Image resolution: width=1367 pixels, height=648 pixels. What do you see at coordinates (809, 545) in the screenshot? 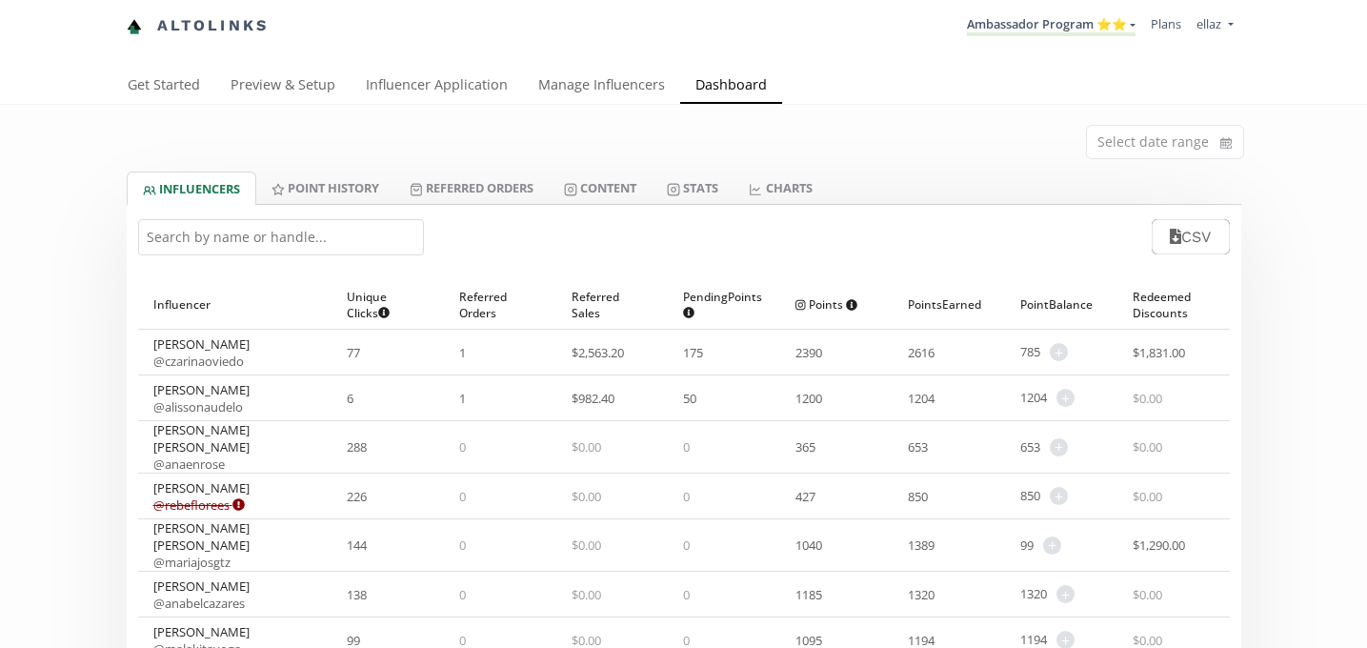
I see `span: 1040` at bounding box center [809, 545].